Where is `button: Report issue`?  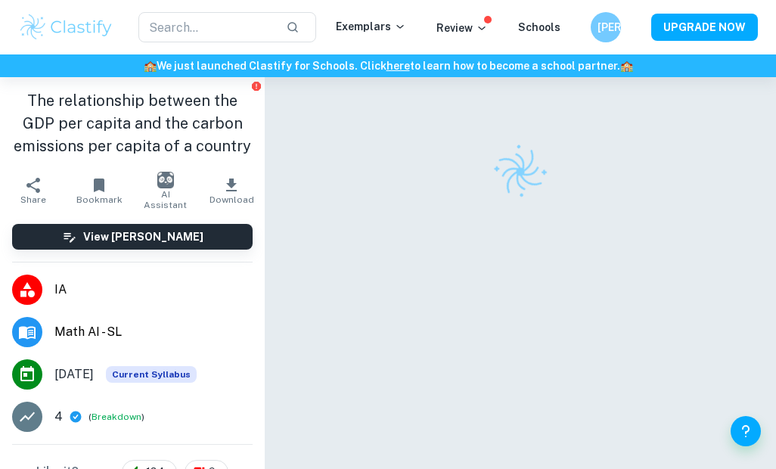 button: Report issue is located at coordinates (256, 85).